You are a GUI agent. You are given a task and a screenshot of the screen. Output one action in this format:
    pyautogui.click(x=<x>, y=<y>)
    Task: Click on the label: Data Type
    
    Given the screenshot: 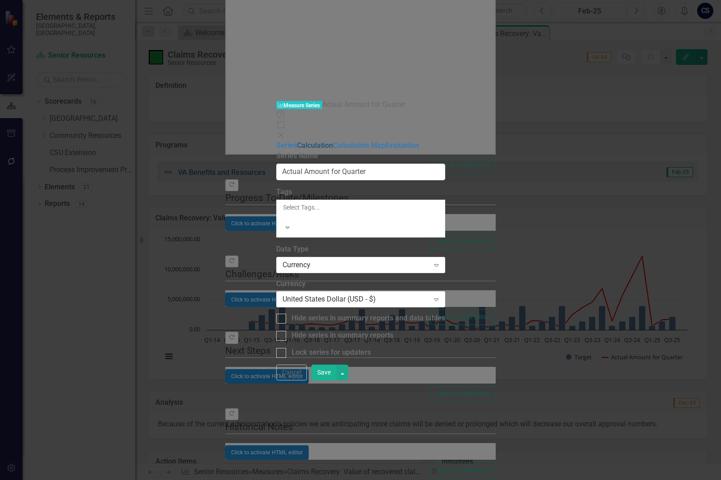 What is the action you would take?
    pyautogui.click(x=361, y=249)
    